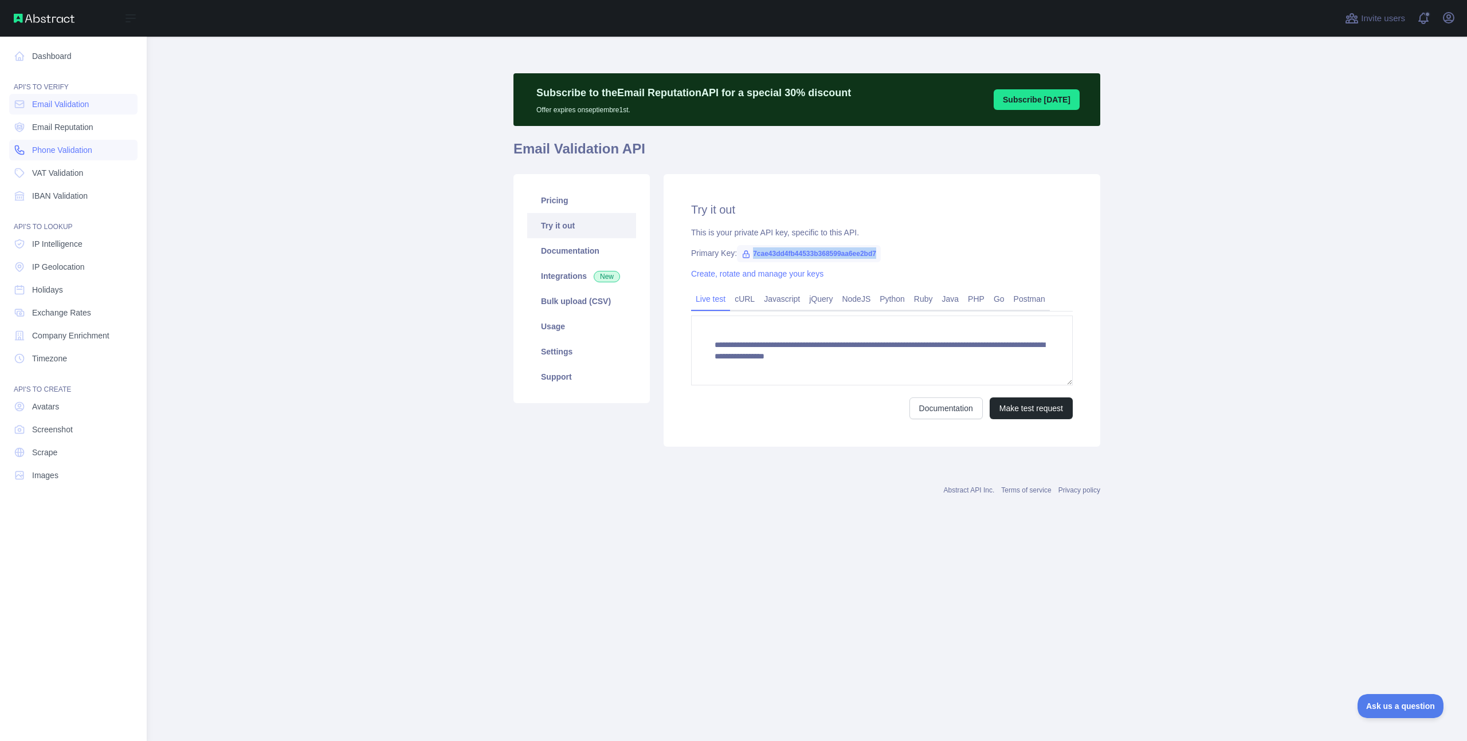  I want to click on a: Dashboard, so click(73, 56).